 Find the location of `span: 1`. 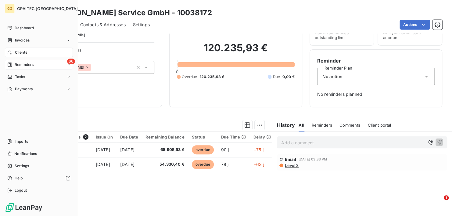

span: 1 is located at coordinates (446, 198).